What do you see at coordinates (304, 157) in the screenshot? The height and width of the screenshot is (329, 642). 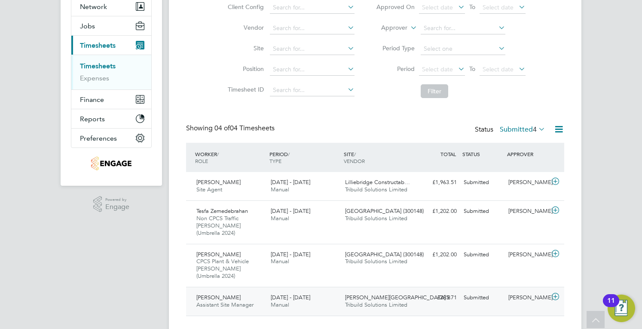 I see `div: PERIOD` at bounding box center [304, 157].